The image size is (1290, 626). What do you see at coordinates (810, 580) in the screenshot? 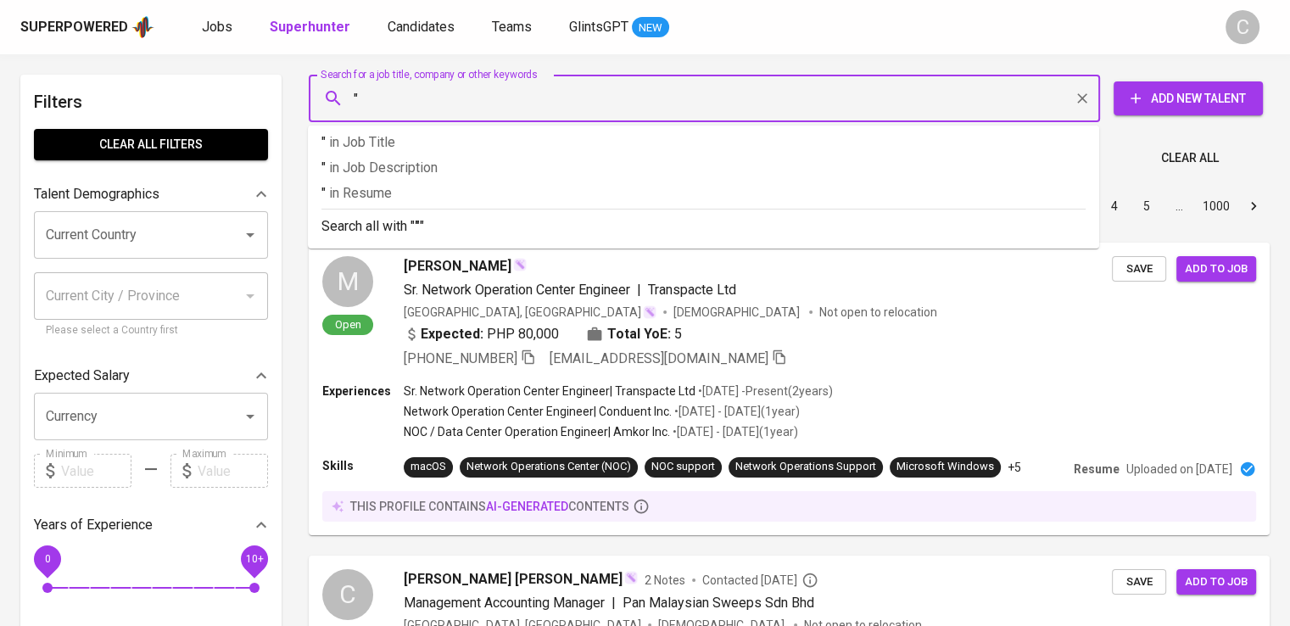
I see `svg: By Malaysia recruiter` at bounding box center [810, 580].